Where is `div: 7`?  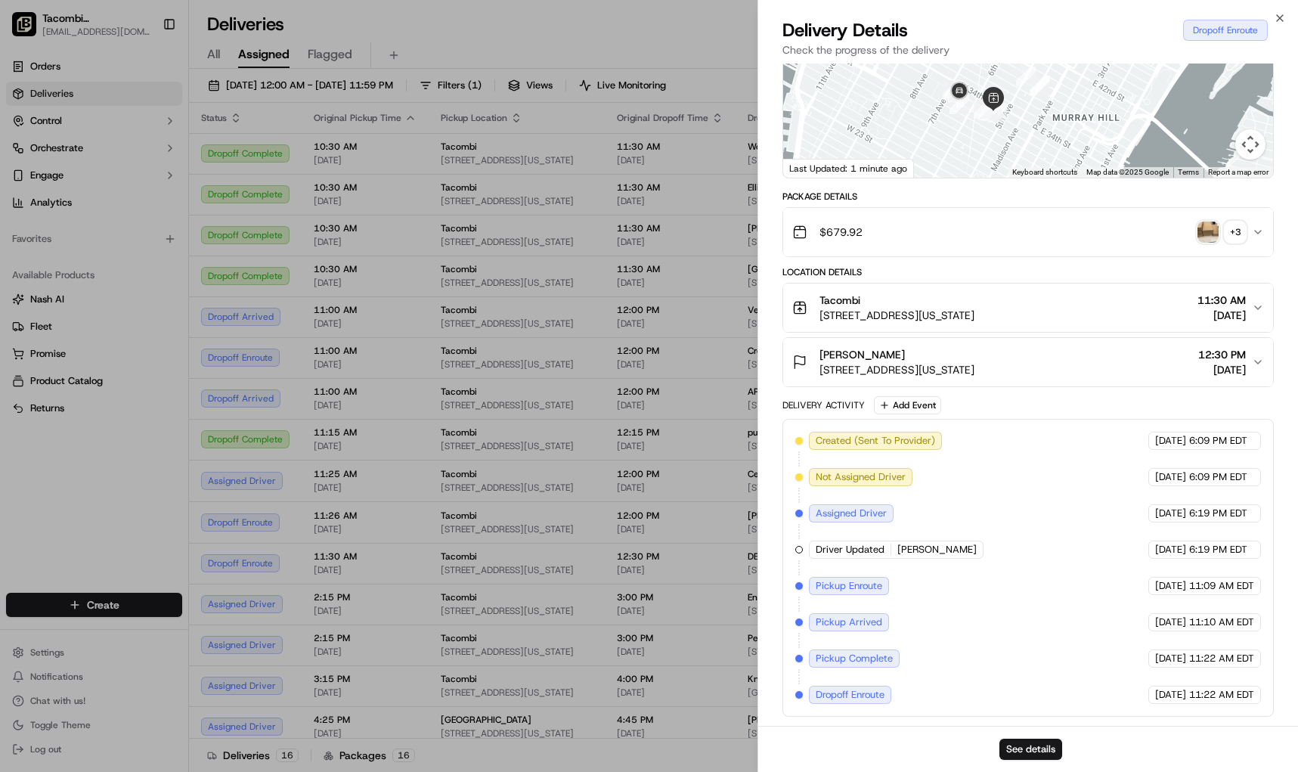 div: 7 is located at coordinates (984, 109).